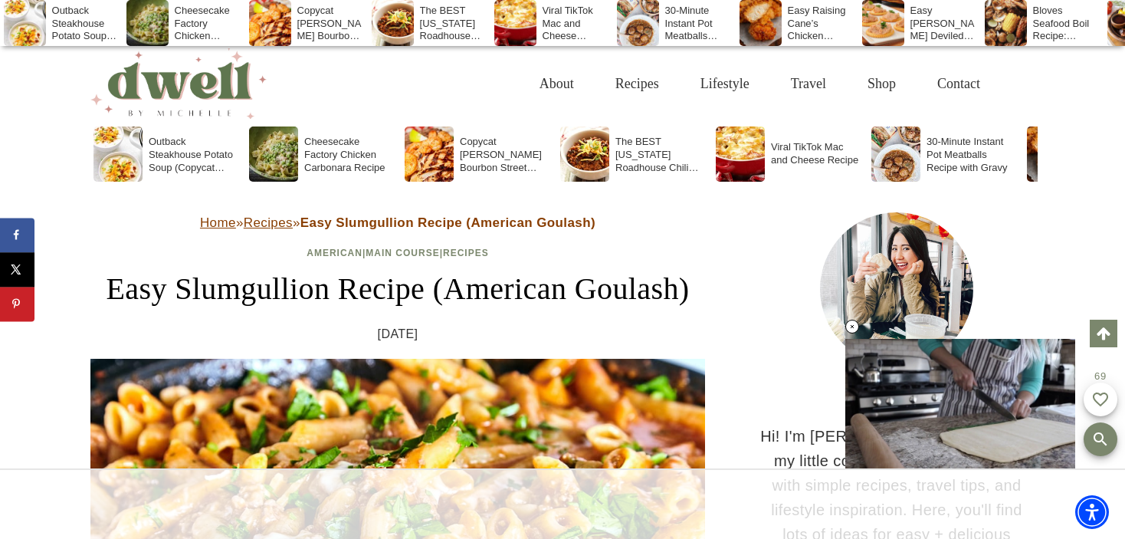 The image size is (1125, 539). I want to click on a: Contact, so click(959, 84).